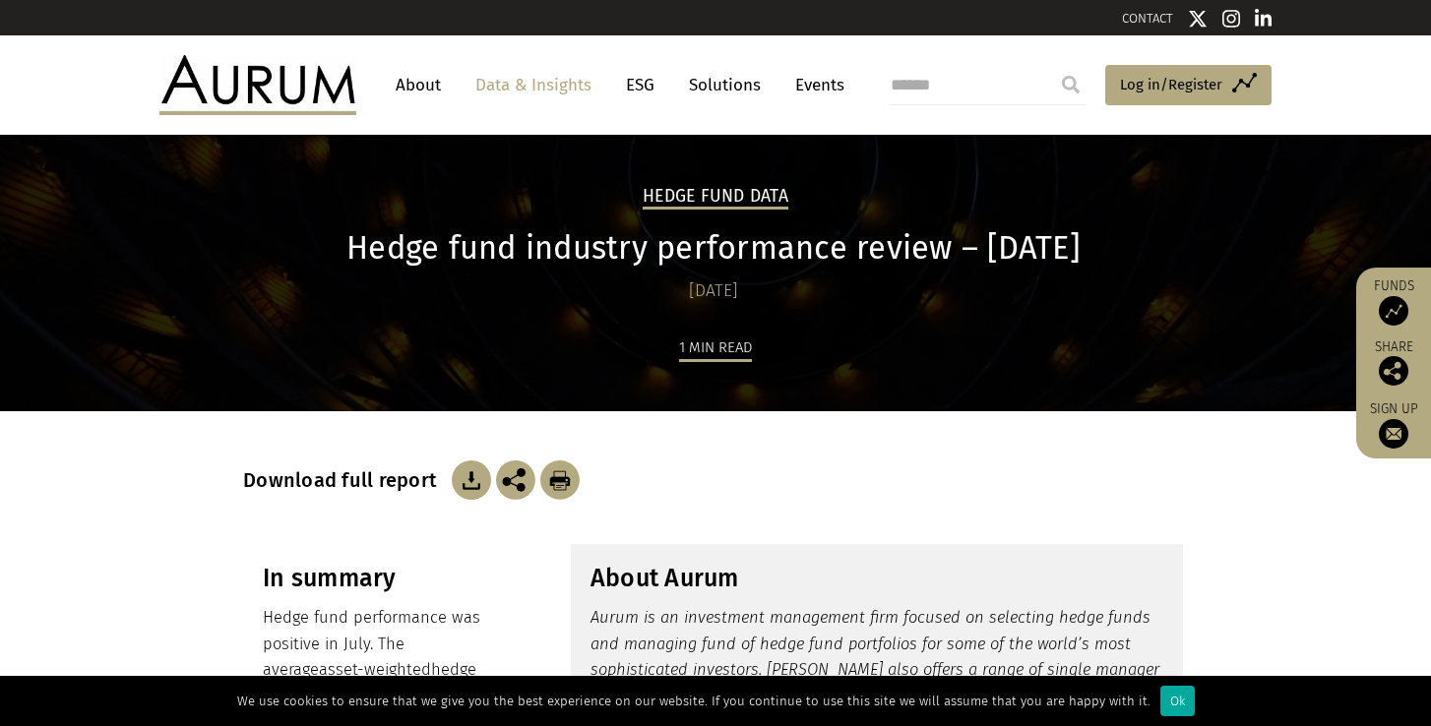  What do you see at coordinates (1071, 85) in the screenshot?
I see `input: Submit` at bounding box center [1071, 85].